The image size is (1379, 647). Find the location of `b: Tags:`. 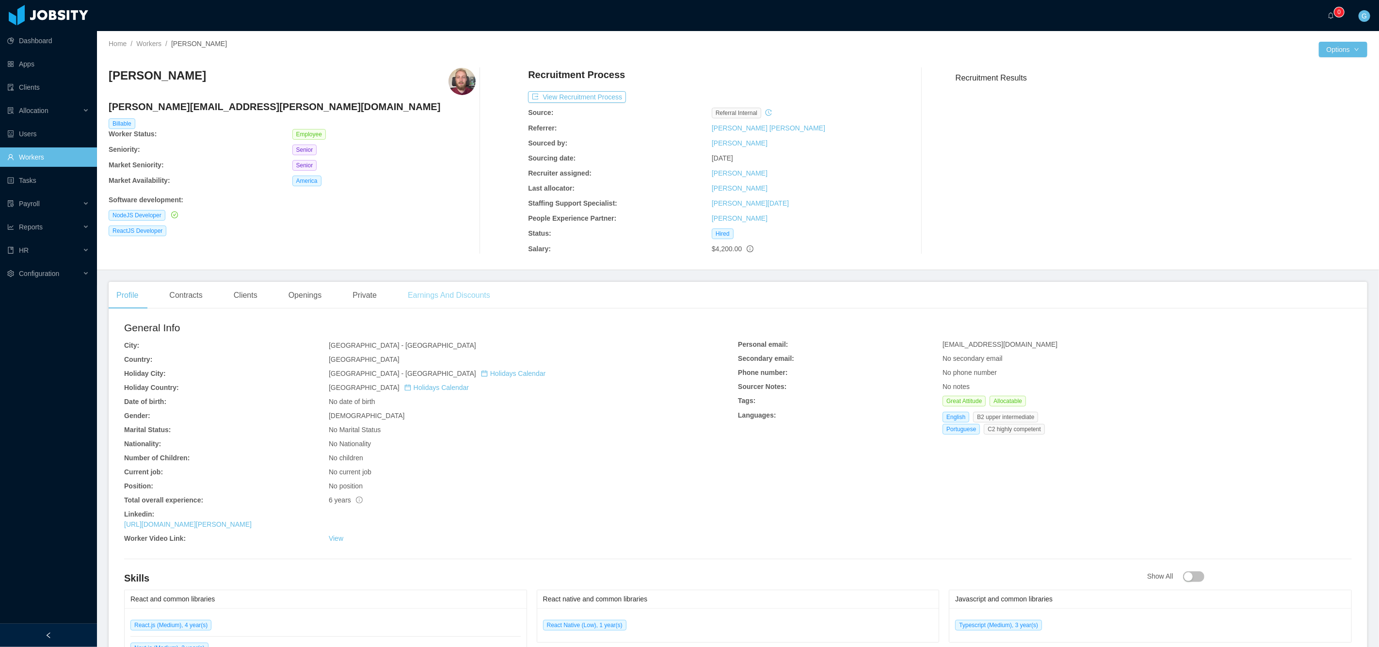

b: Tags: is located at coordinates (746, 400).